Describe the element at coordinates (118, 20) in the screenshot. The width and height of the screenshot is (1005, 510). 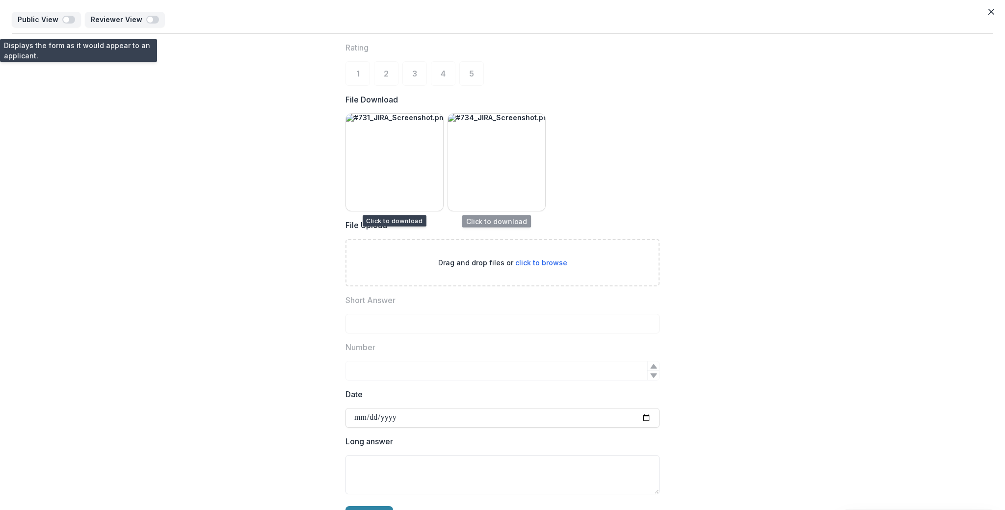
I see `p: Reviewer View` at that location.